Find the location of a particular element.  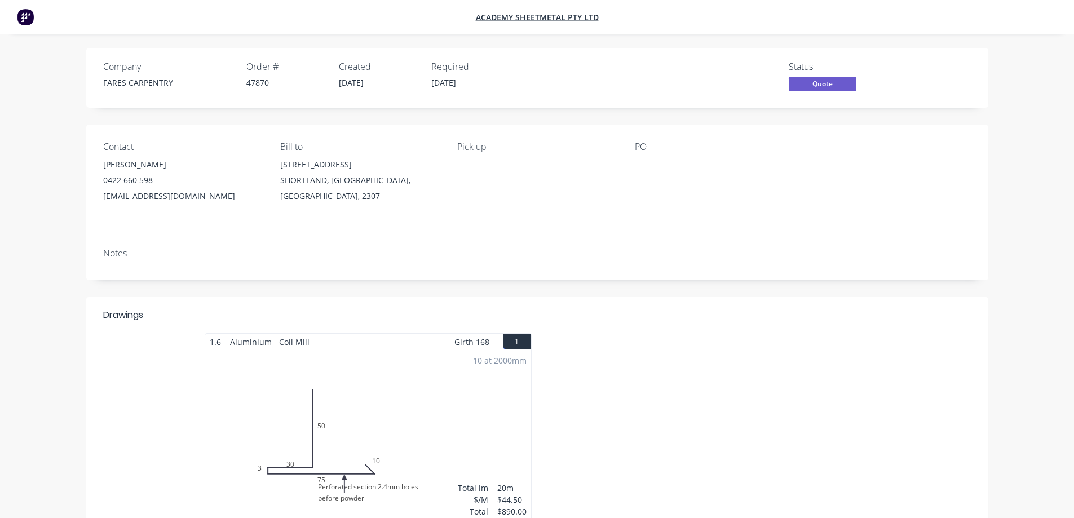

span: Quote is located at coordinates (823, 83).